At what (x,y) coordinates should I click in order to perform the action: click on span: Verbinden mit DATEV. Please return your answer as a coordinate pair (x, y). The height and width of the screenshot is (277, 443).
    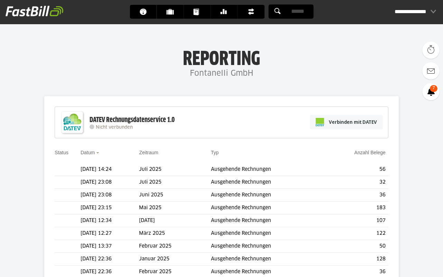
    Looking at the image, I should click on (353, 122).